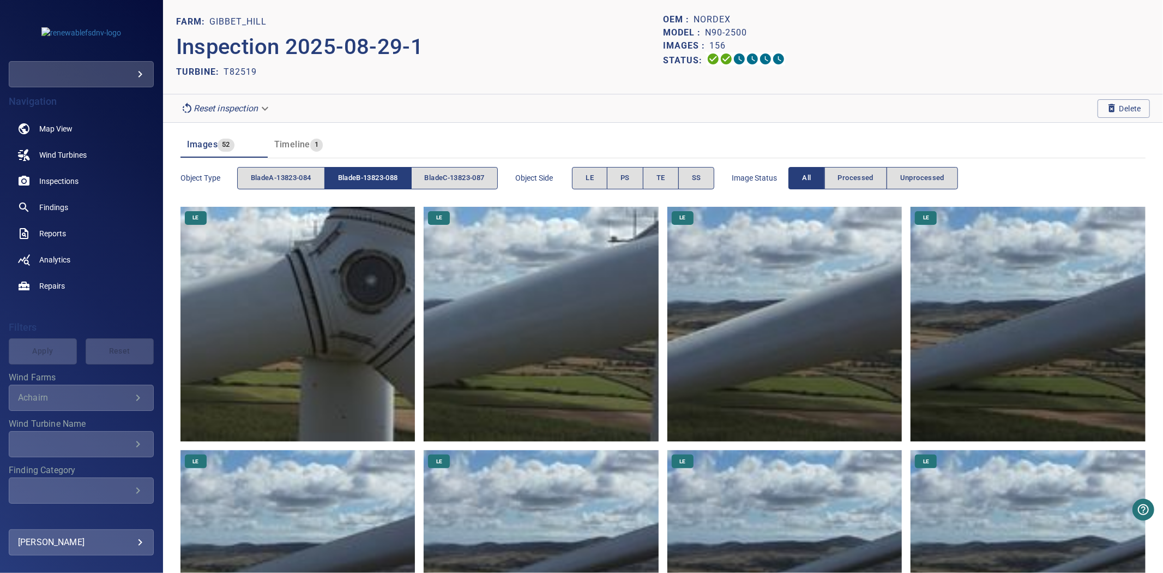 This screenshot has width=1163, height=573. I want to click on span: SS, so click(696, 178).